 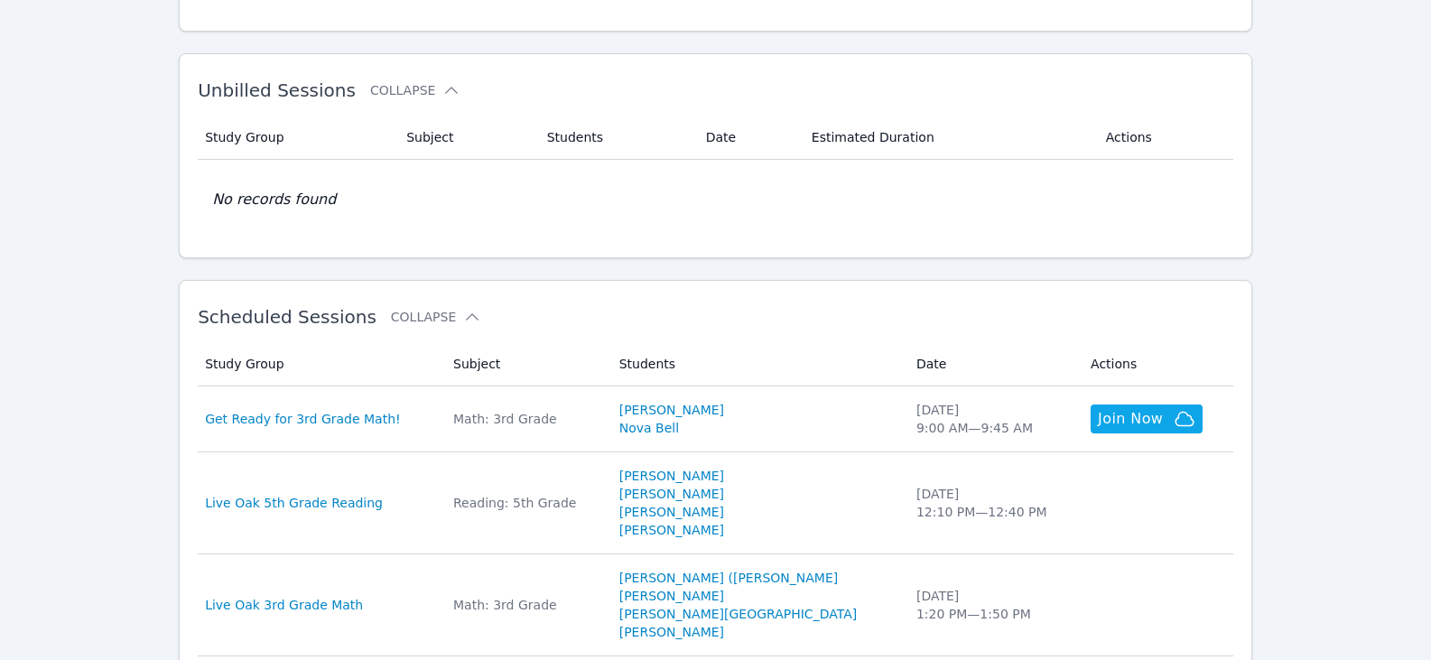 I want to click on button: Join Now, so click(x=1147, y=419).